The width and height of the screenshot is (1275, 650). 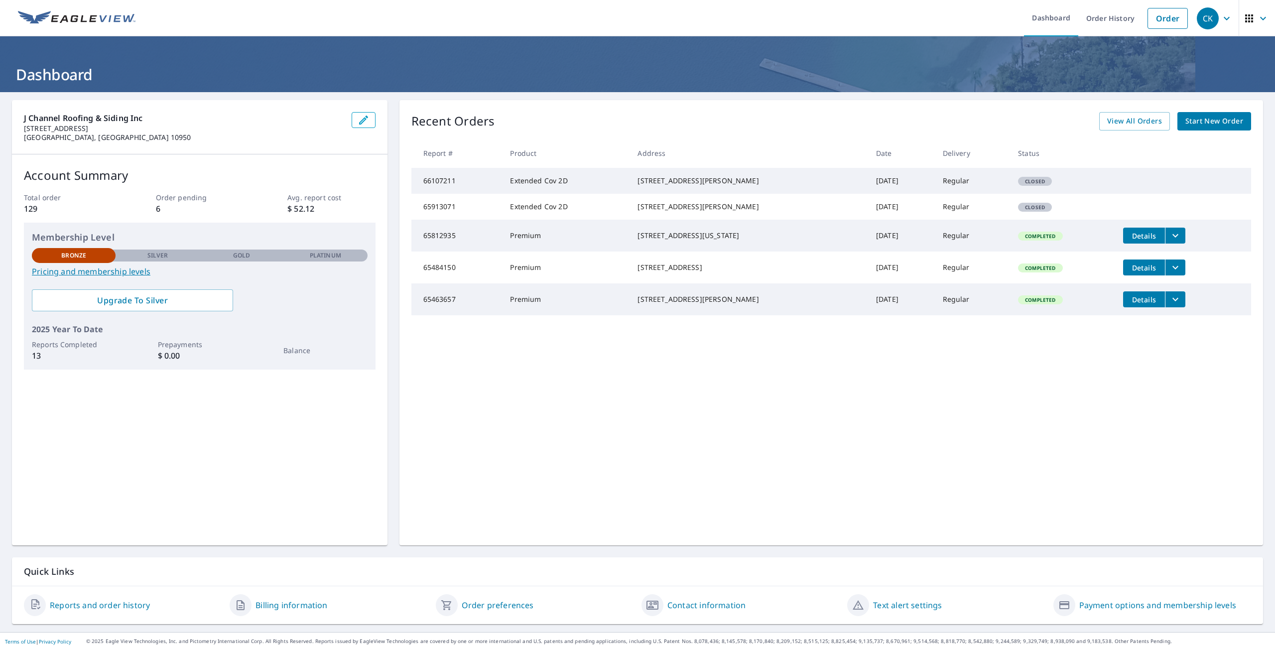 I want to click on a: Terms of Use, so click(x=20, y=641).